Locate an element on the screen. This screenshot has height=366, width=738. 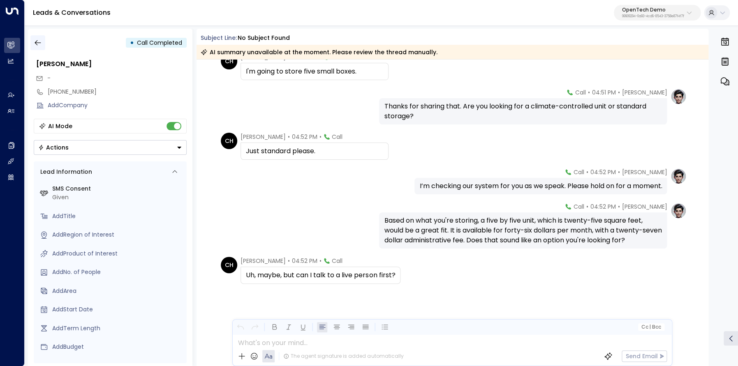
div: AddArea is located at coordinates (118, 291).